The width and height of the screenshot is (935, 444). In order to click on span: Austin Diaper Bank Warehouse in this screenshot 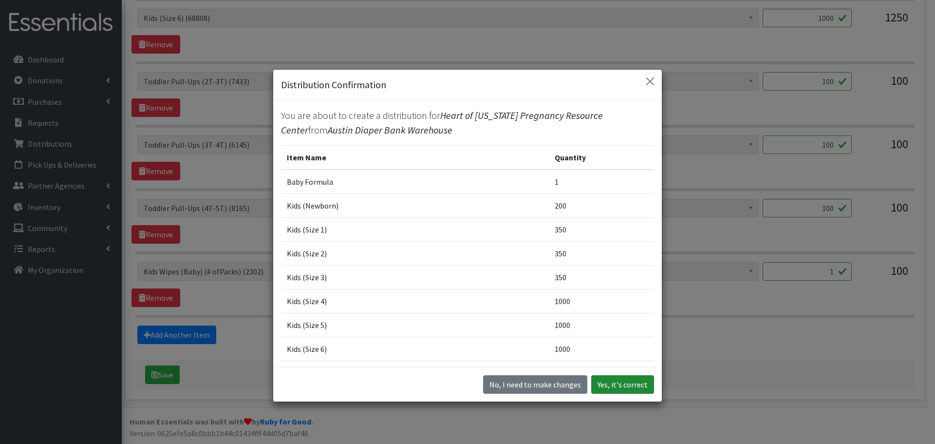, I will do `click(390, 130)`.